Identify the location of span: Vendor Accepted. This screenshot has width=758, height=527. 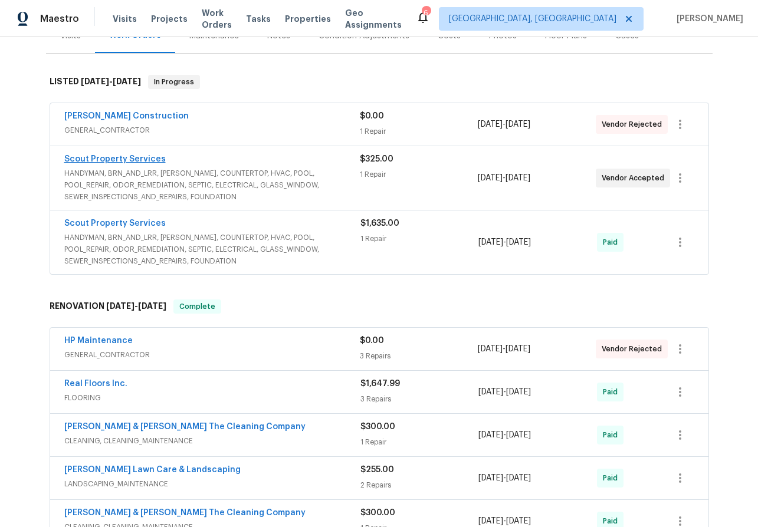
(635, 178).